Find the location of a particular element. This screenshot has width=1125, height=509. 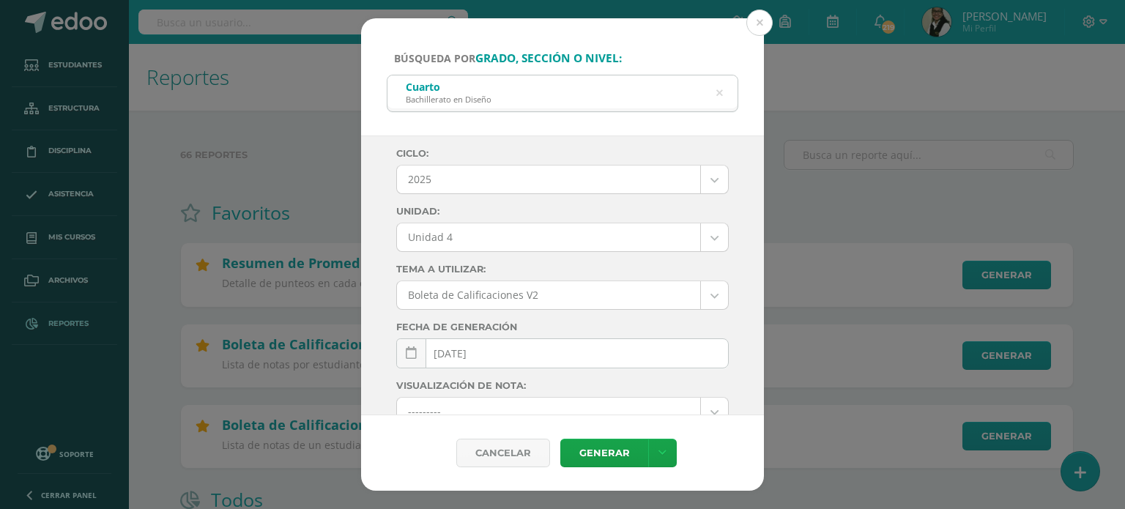

span: Búsqueda por is located at coordinates (508, 58).